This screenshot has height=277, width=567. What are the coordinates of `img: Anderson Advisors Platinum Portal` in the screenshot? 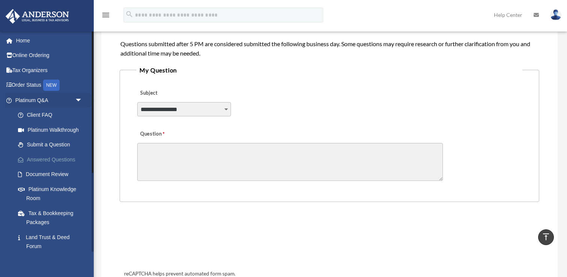 It's located at (37, 16).